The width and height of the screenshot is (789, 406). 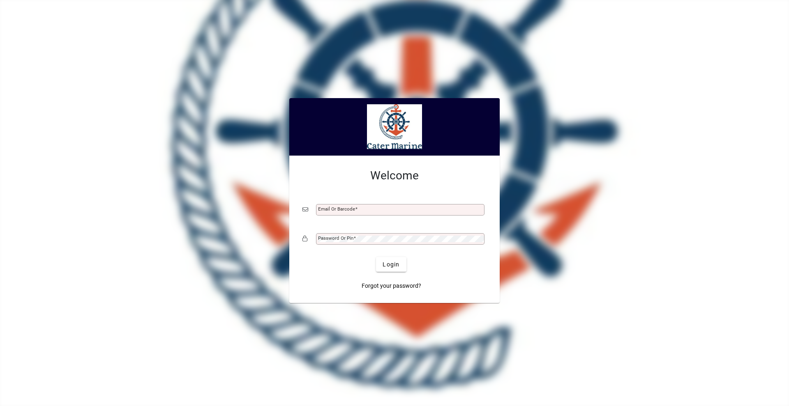 I want to click on span: Forgot your password?, so click(x=391, y=286).